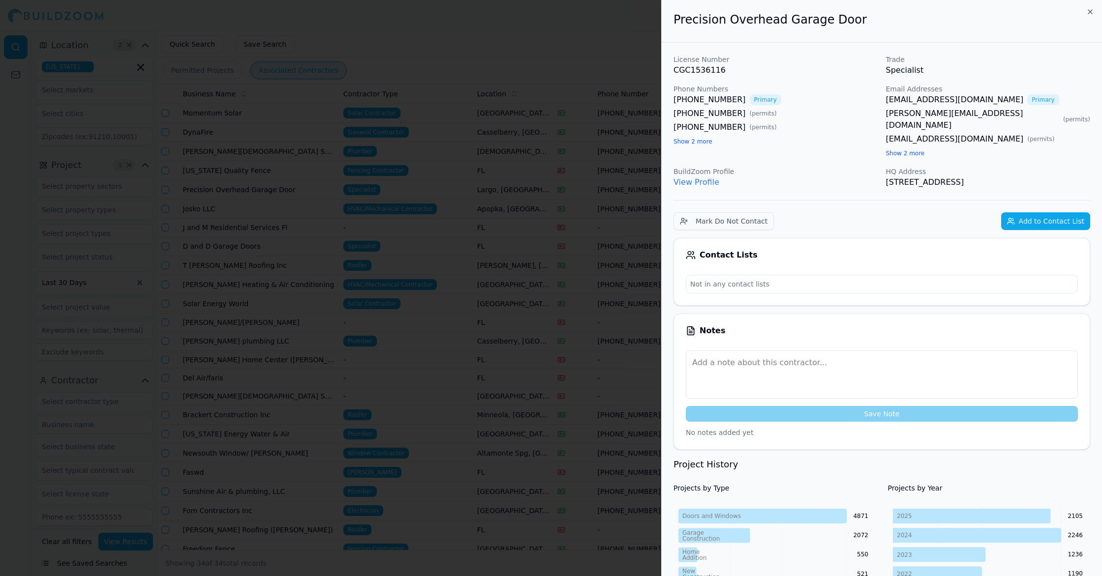  What do you see at coordinates (860, 536) in the screenshot?
I see `text: 2072` at bounding box center [860, 536].